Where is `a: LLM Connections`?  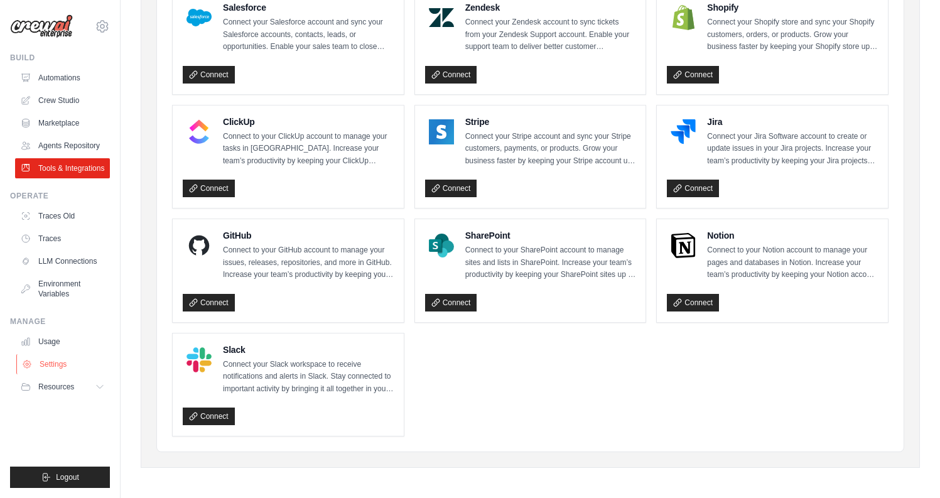 a: LLM Connections is located at coordinates (62, 261).